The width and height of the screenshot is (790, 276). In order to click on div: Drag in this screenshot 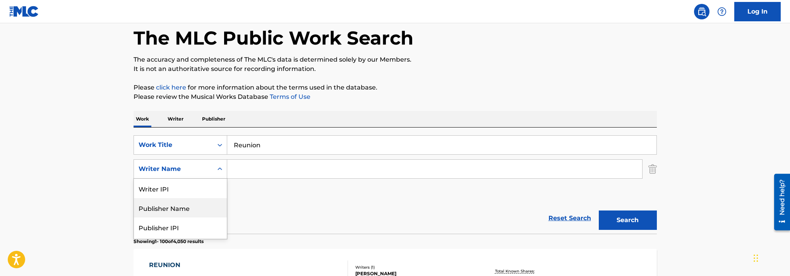, I will do `click(756, 258)`.